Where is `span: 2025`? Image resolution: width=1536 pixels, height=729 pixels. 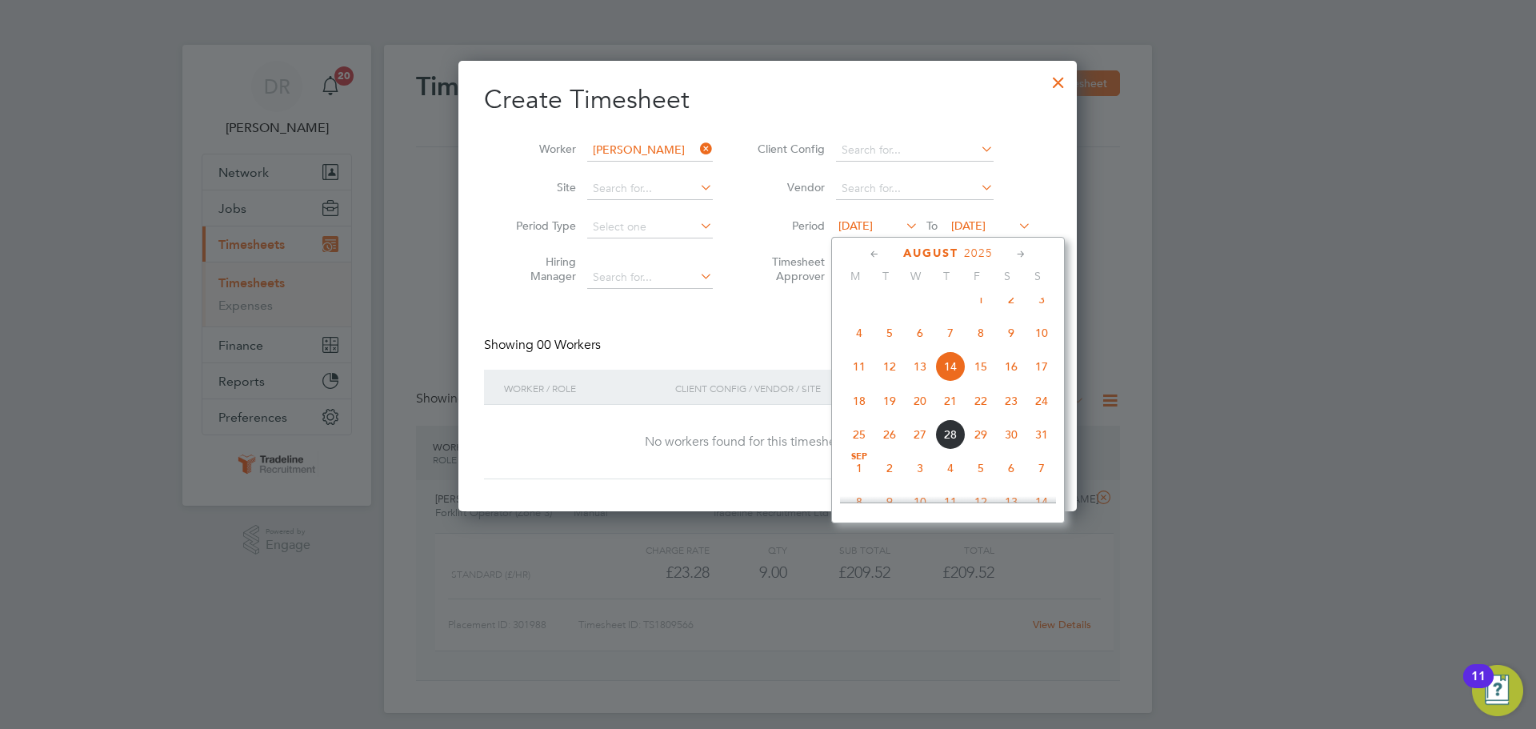 span: 2025 is located at coordinates (978, 253).